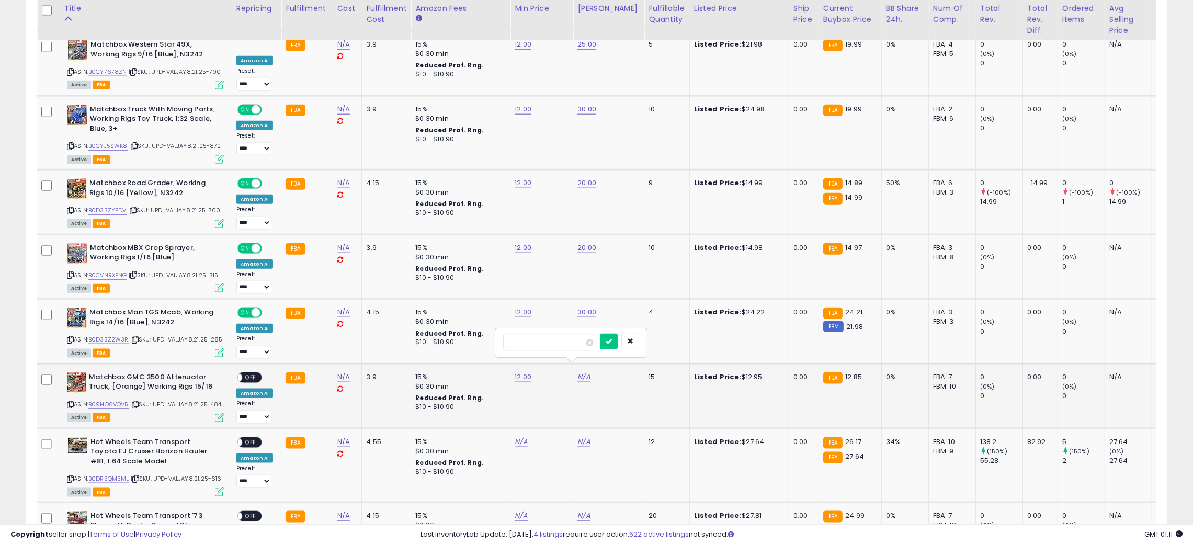  I want to click on b: Reduced Prof. Rng., so click(449, 204).